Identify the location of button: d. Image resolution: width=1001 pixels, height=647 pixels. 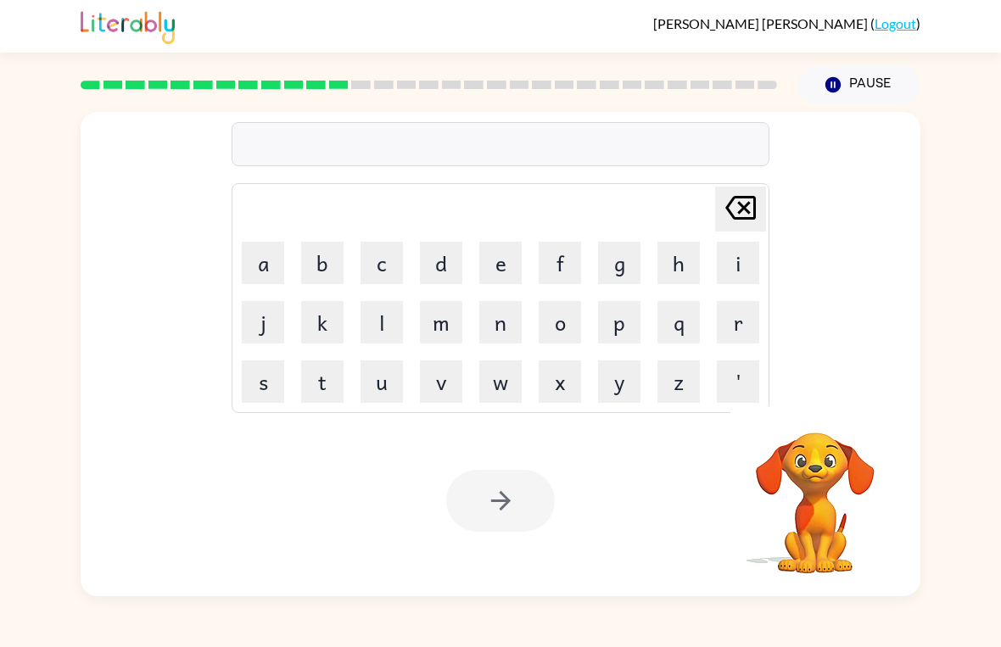
(441, 263).